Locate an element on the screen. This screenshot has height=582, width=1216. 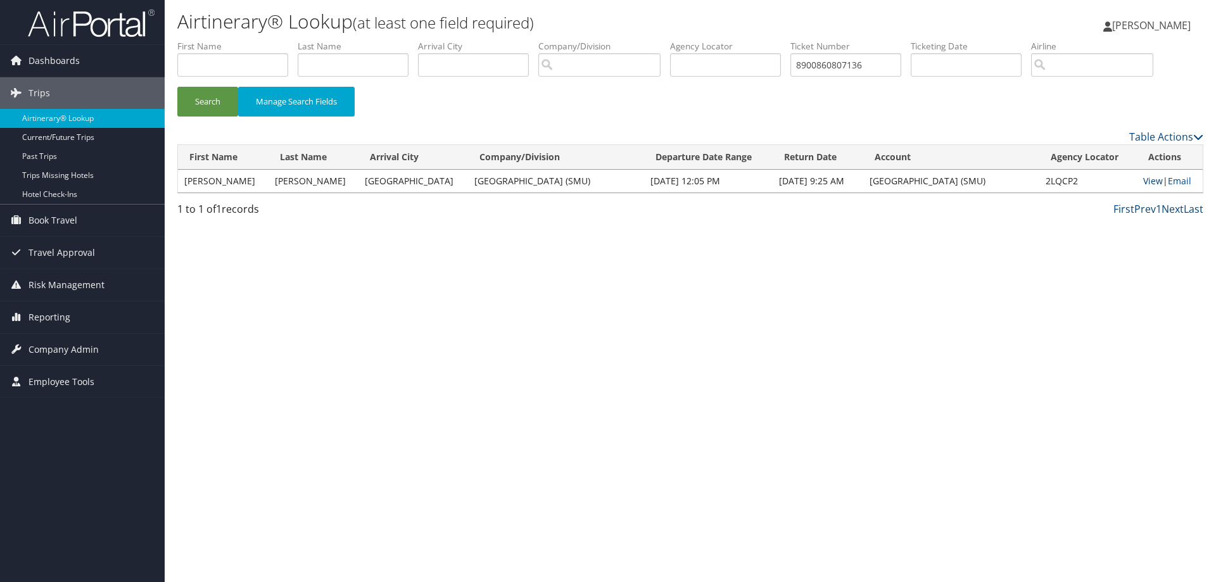
a: 1 is located at coordinates (1158, 209).